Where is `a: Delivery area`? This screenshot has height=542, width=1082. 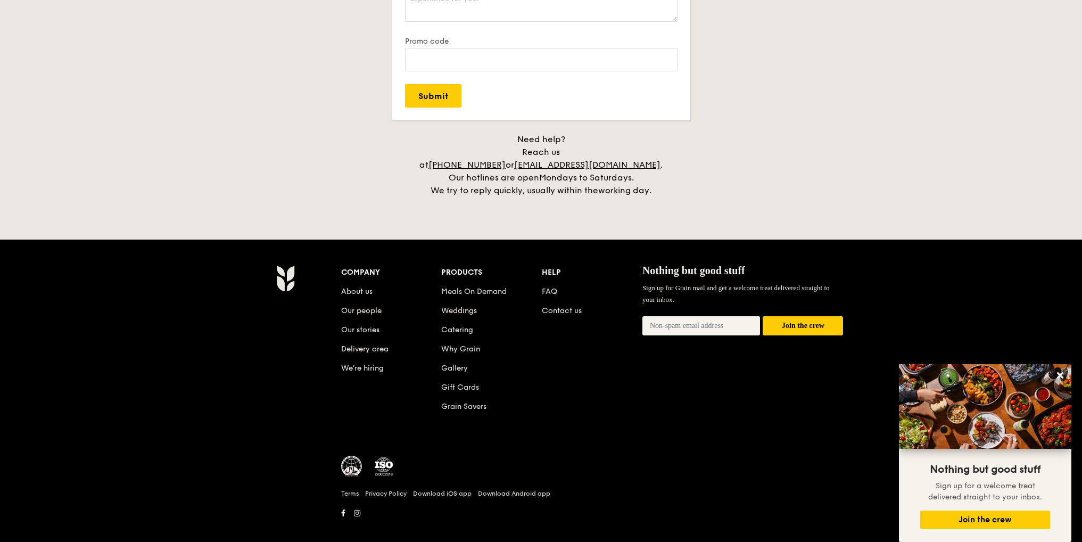
a: Delivery area is located at coordinates (365, 349).